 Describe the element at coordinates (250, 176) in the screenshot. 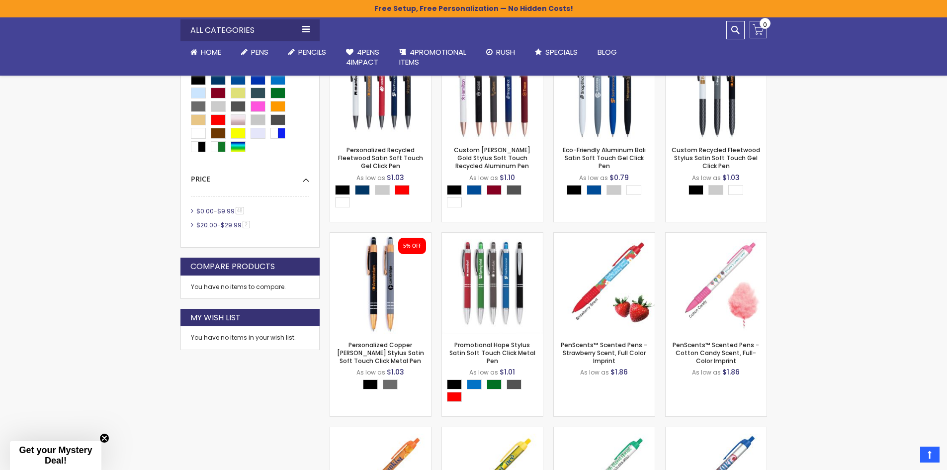

I see `div: Price` at that location.